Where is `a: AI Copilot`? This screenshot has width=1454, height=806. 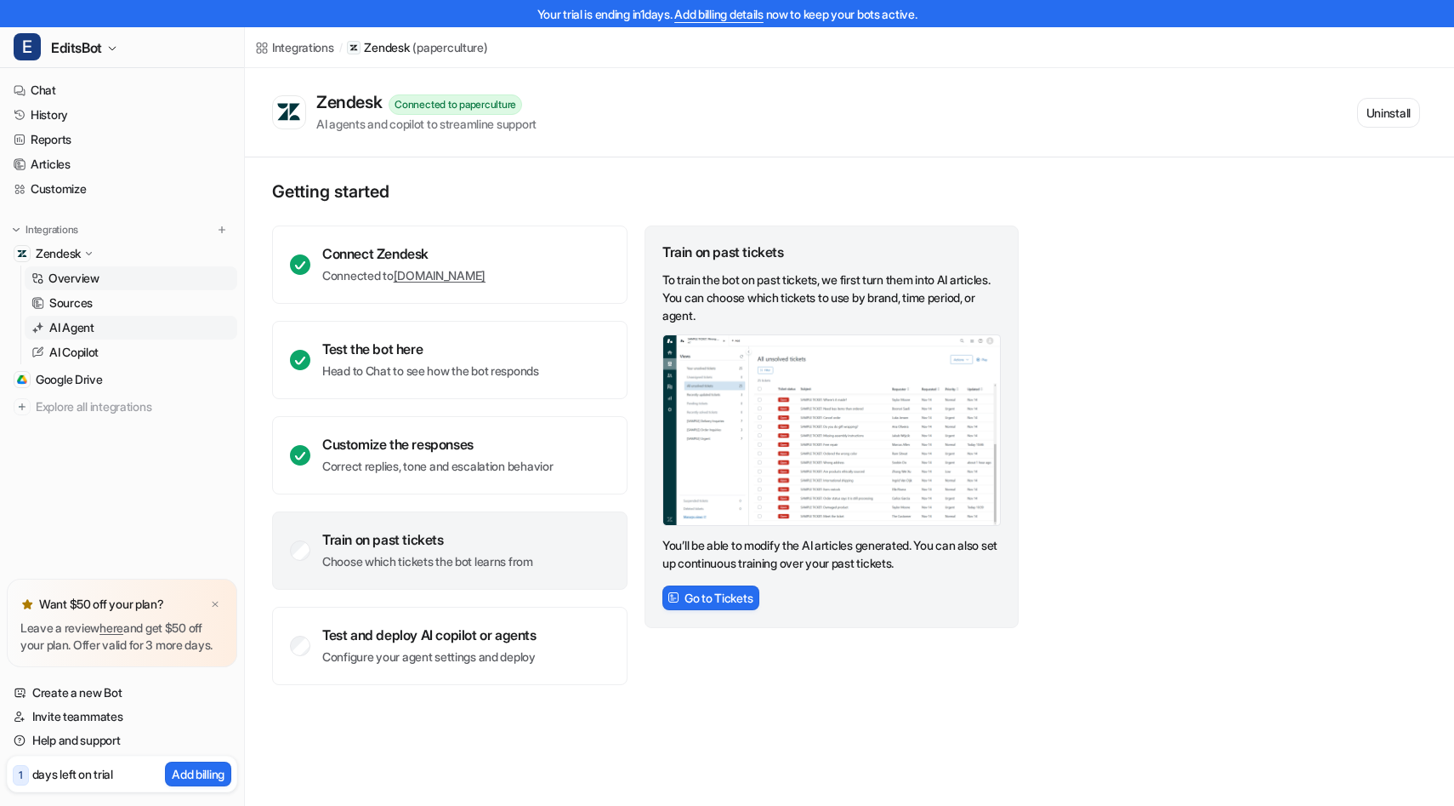 a: AI Copilot is located at coordinates (131, 352).